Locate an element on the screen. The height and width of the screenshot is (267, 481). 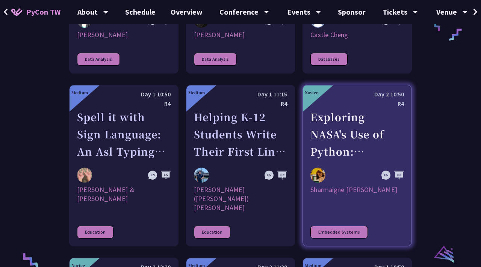
div: Day 1 11:15 is located at coordinates (240, 94).